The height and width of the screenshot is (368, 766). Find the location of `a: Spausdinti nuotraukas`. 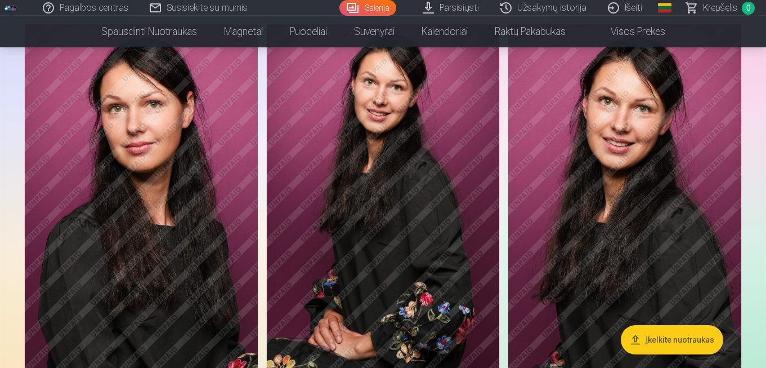

a: Spausdinti nuotraukas is located at coordinates (149, 32).